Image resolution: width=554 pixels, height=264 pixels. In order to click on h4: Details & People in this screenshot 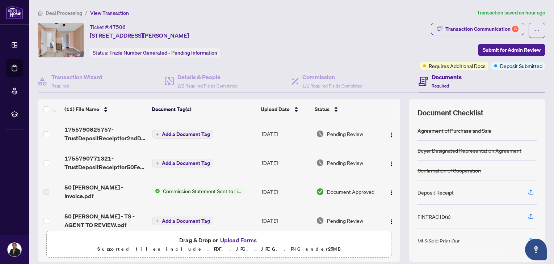, I will do `click(208, 77)`.